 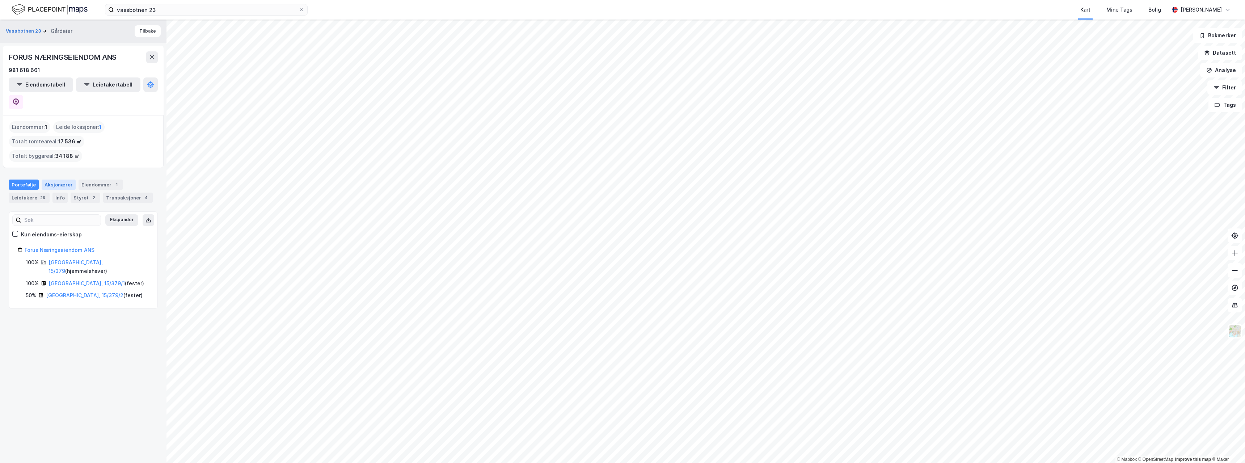 I want to click on button: Filter, so click(x=1225, y=88).